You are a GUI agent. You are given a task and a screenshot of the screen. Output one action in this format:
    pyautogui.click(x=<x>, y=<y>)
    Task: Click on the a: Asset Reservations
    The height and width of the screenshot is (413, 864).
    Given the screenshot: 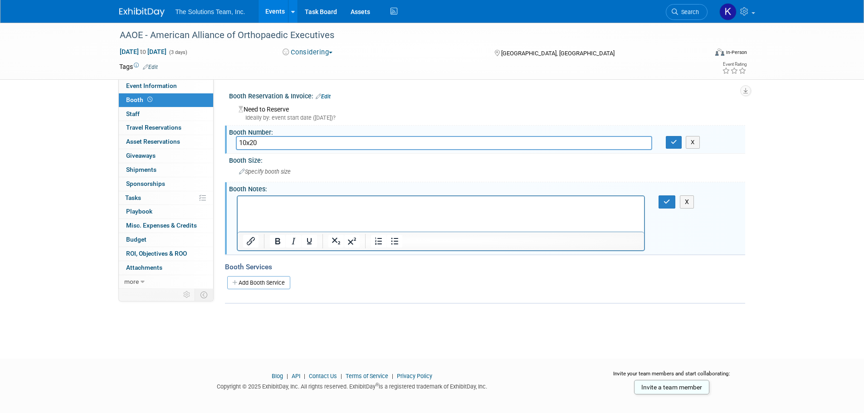 What is the action you would take?
    pyautogui.click(x=166, y=142)
    